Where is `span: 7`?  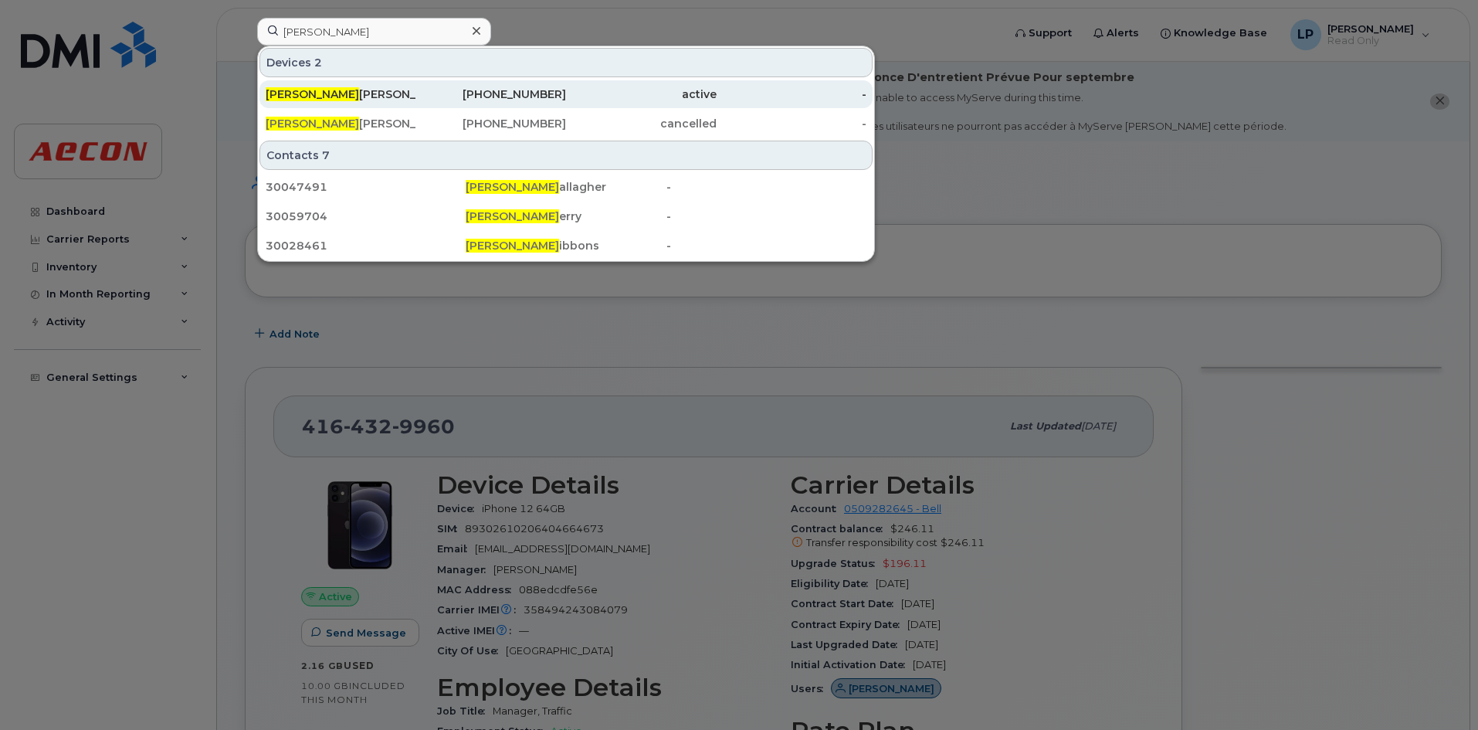
span: 7 is located at coordinates (326, 155).